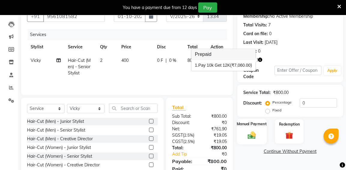 The image size is (346, 170). Describe the element at coordinates (269, 25) in the screenshot. I see `div: 7` at that location.